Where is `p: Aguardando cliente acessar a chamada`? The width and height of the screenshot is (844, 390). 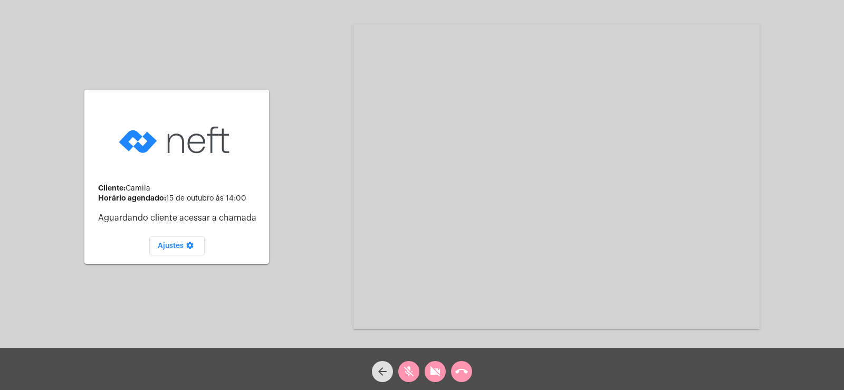 p: Aguardando cliente acessar a chamada is located at coordinates (179, 218).